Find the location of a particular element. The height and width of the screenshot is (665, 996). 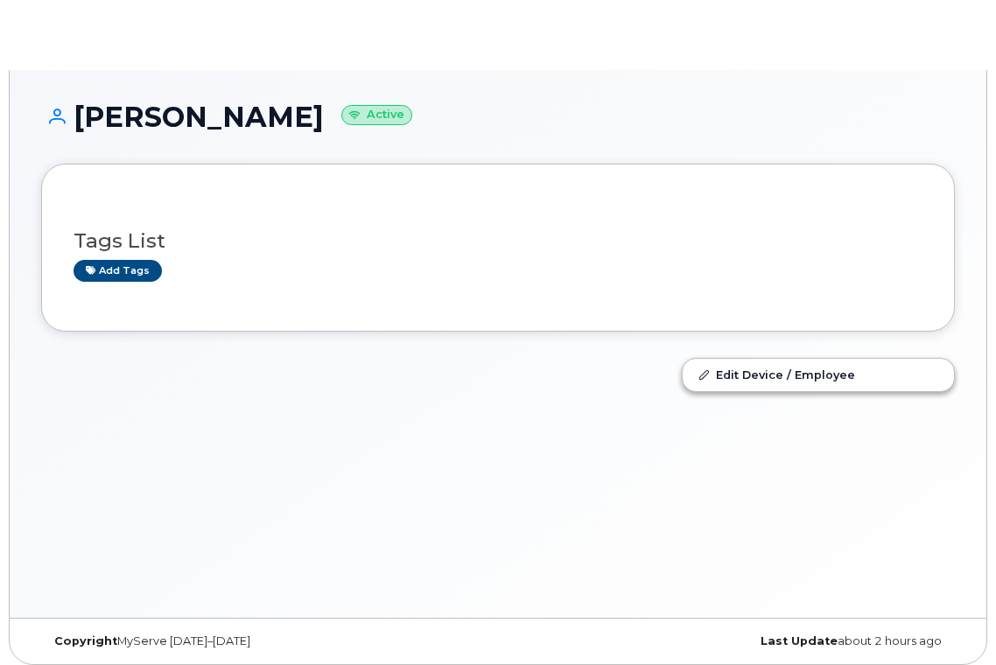

small: Active is located at coordinates (377, 115).